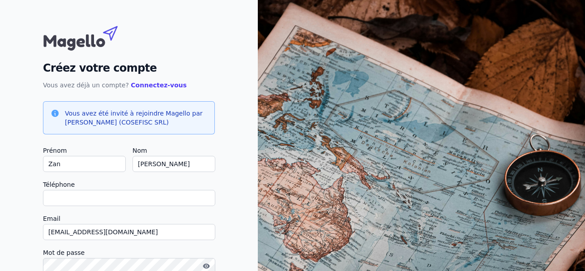  I want to click on label: Nom, so click(174, 150).